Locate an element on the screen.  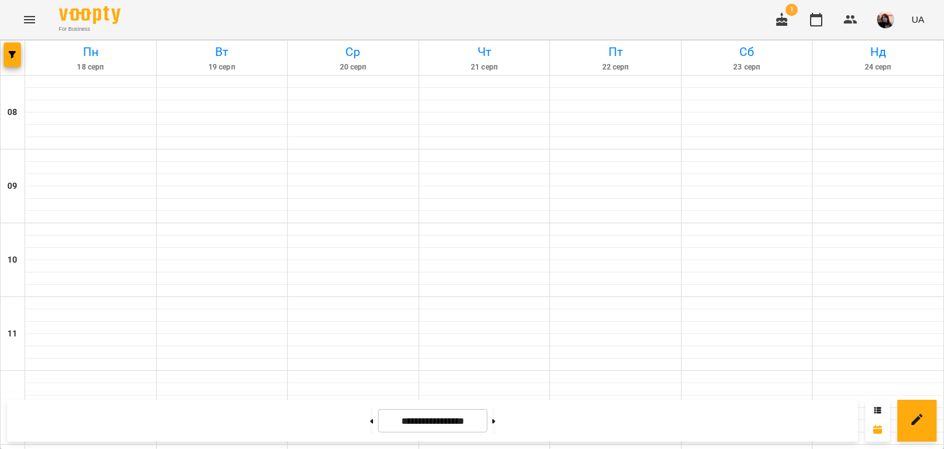
button: UA is located at coordinates (918, 19).